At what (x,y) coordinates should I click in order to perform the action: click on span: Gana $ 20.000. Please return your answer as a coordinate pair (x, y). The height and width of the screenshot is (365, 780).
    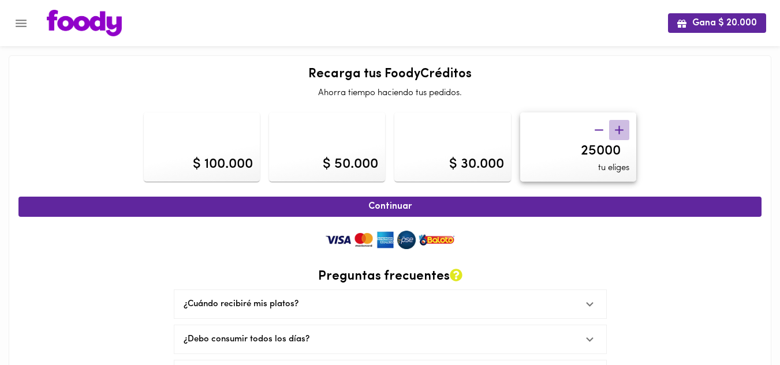
    Looking at the image, I should click on (717, 23).